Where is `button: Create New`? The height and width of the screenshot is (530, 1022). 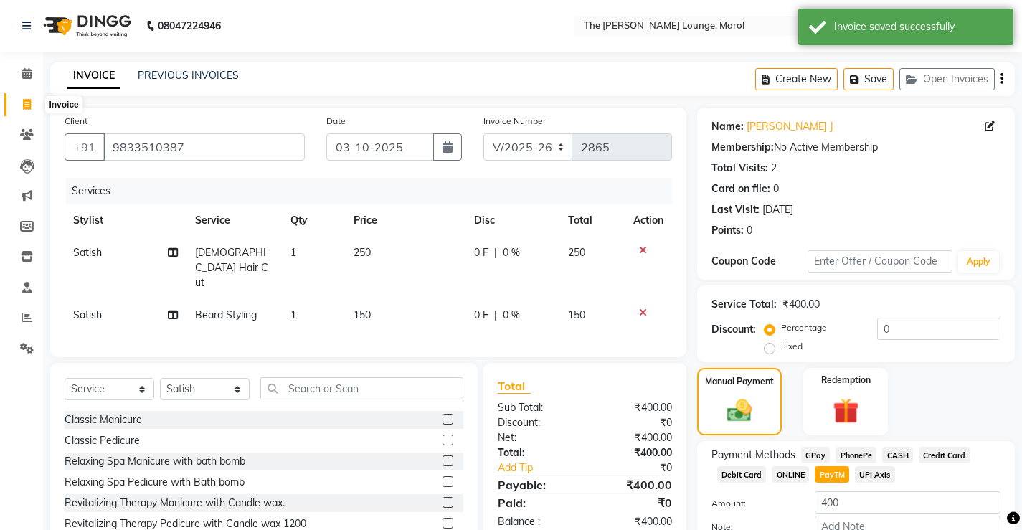 button: Create New is located at coordinates (796, 79).